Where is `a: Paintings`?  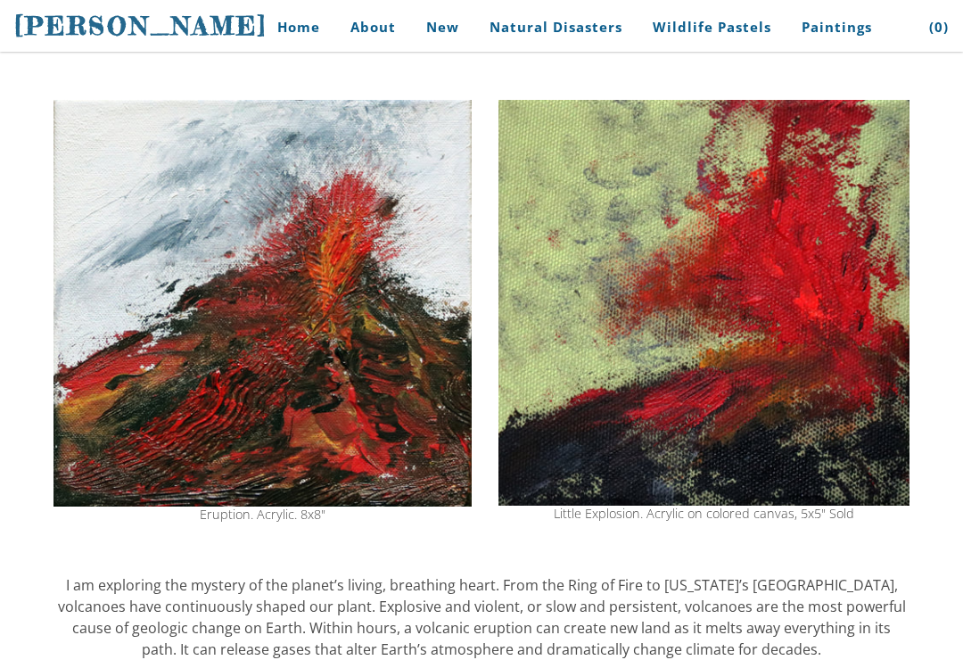 a: Paintings is located at coordinates (836, 27).